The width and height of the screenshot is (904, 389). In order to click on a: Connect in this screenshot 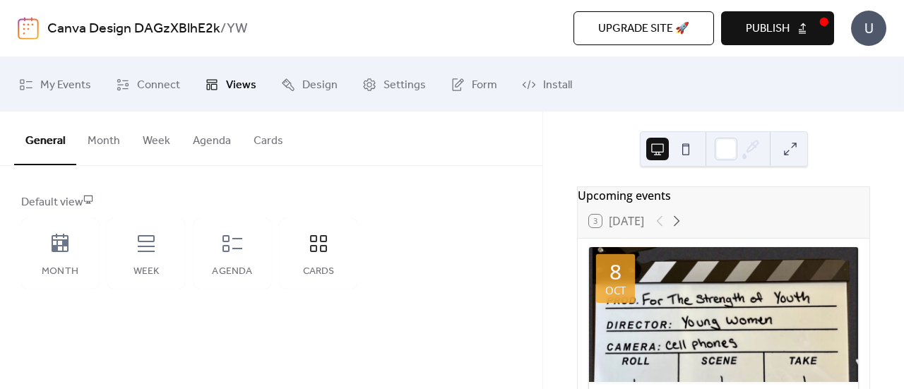, I will do `click(148, 84)`.